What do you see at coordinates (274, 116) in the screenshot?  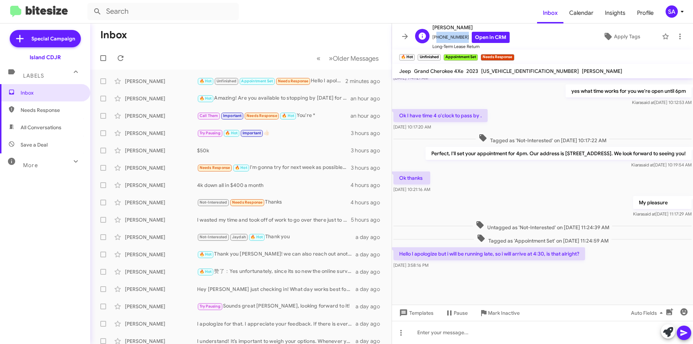 I see `div: You're *` at bounding box center [274, 116].